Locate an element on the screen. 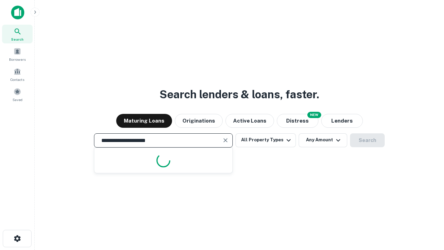  div: Saved is located at coordinates (17, 94).